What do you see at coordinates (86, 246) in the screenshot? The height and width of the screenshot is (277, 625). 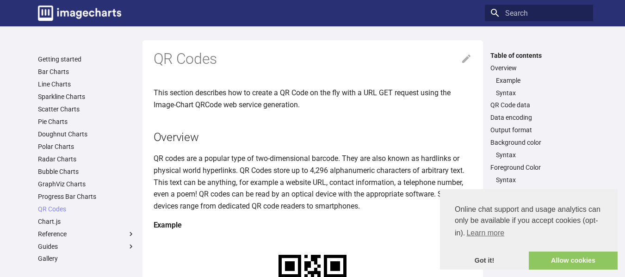 I see `label: Guides` at bounding box center [86, 246].